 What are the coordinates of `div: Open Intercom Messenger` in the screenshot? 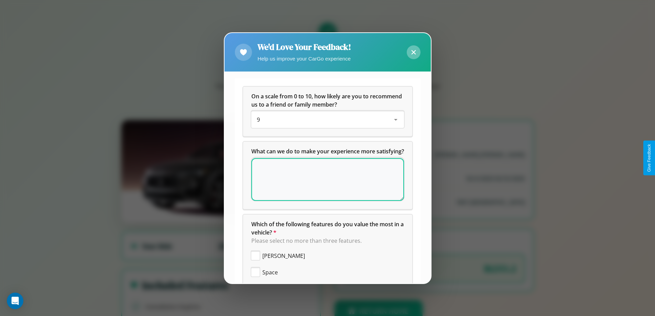 It's located at (15, 301).